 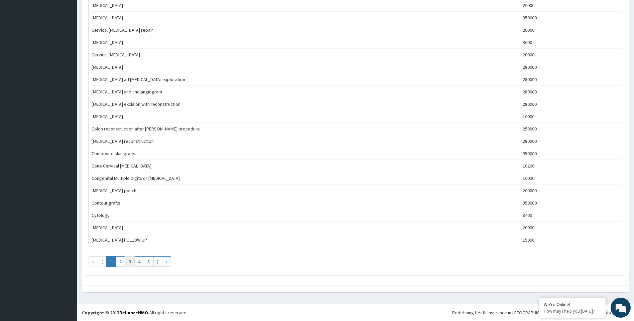 I want to click on footer: All rights reserved., so click(x=355, y=313).